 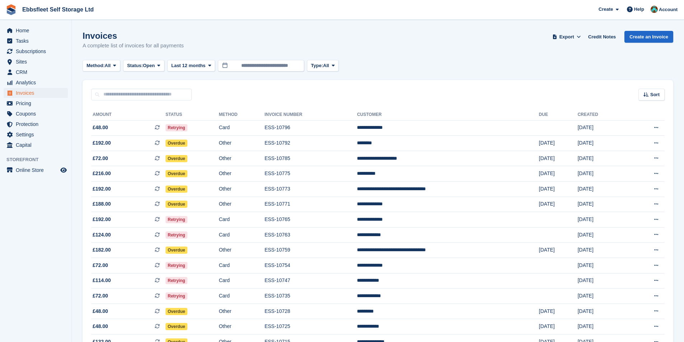 I want to click on span: Subscriptions, so click(x=37, y=51).